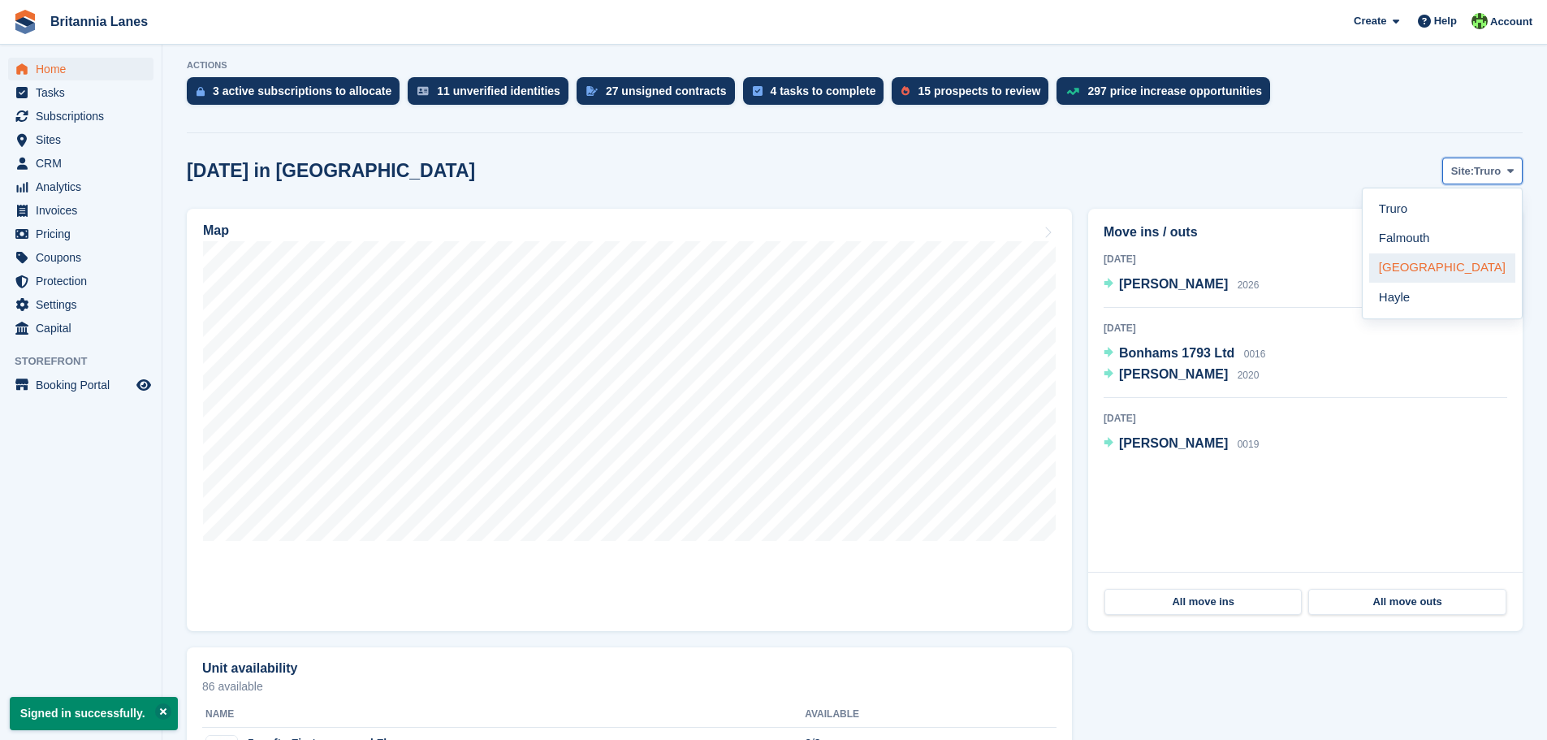  Describe the element at coordinates (492, 95) in the screenshot. I see `a: 11 unverified identities` at that location.